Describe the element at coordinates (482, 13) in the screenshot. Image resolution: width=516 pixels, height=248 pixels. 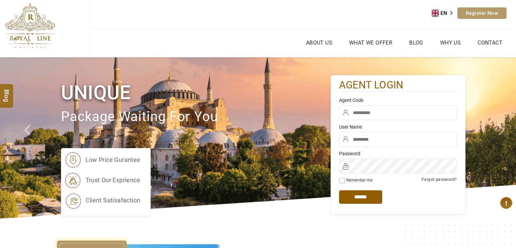
I see `a: Register Now` at that location.